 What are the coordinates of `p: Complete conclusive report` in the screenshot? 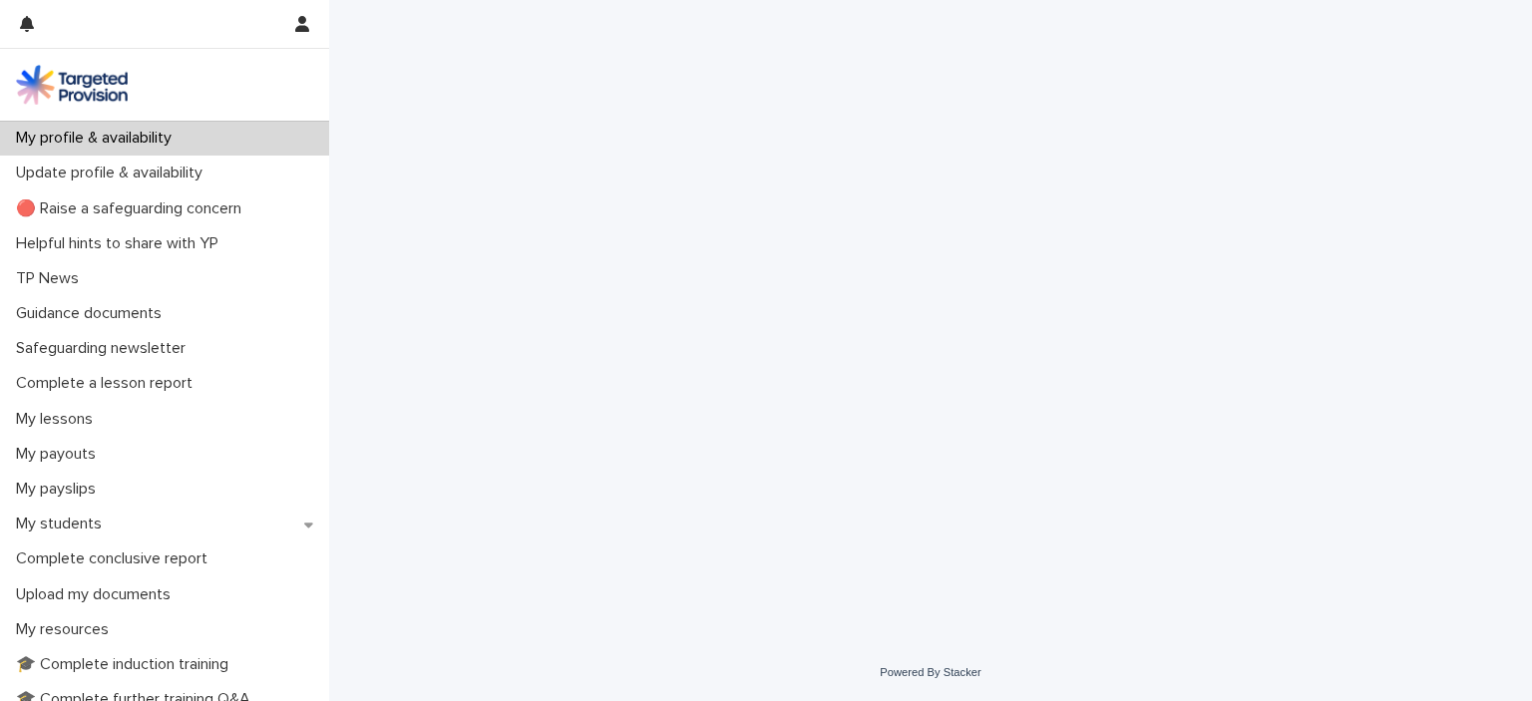 It's located at (116, 559).